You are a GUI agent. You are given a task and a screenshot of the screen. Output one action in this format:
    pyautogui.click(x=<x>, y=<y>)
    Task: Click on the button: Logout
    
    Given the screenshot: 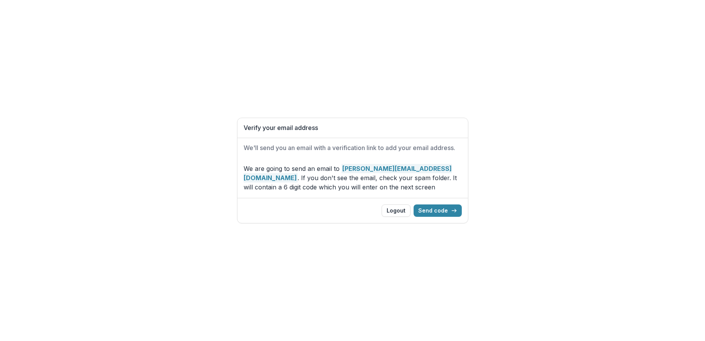 What is the action you would take?
    pyautogui.click(x=396, y=210)
    